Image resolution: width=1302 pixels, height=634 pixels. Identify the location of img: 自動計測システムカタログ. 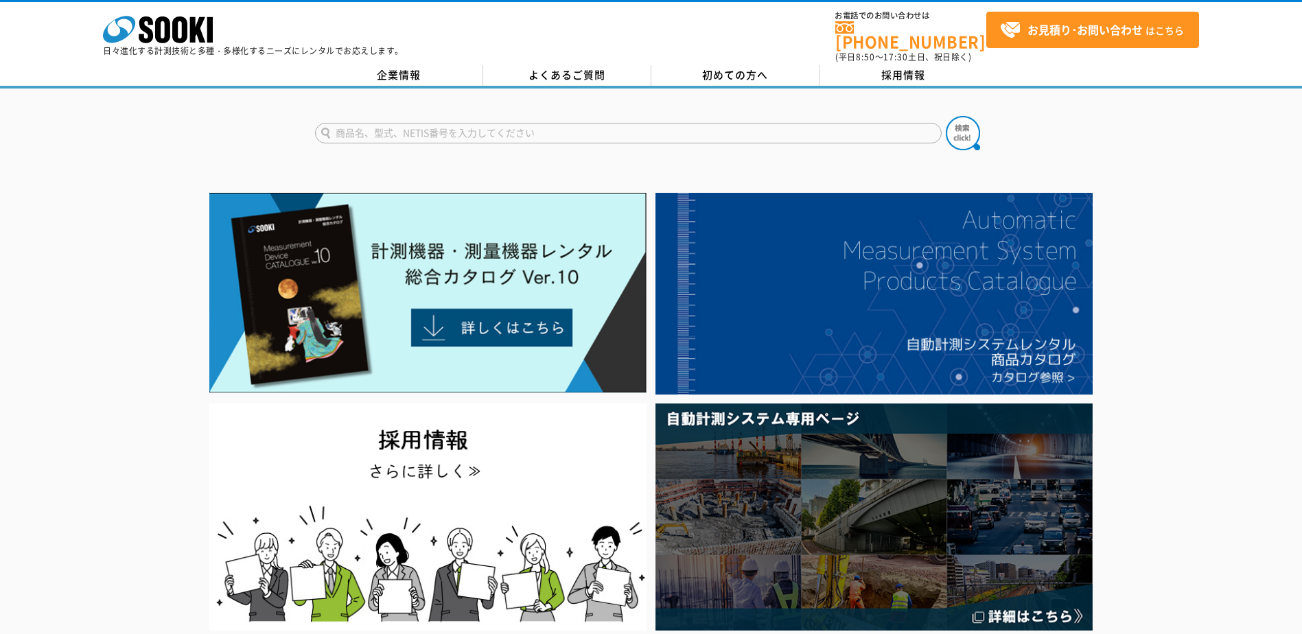
(874, 294).